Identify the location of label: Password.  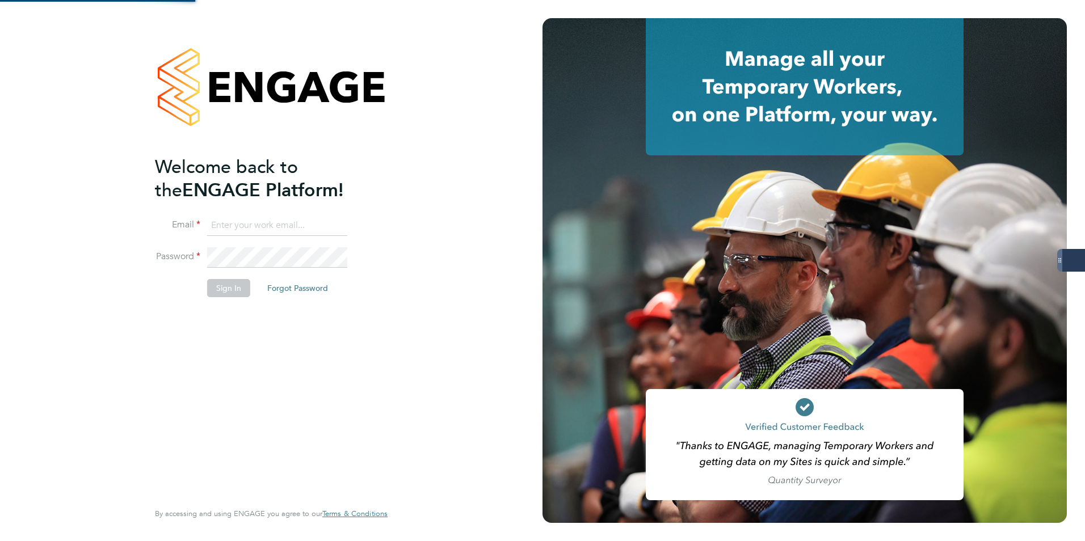
(178, 256).